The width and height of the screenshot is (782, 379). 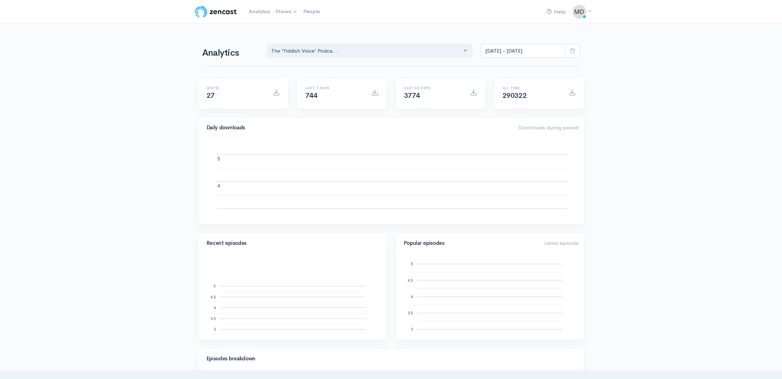 I want to click on h4: Recent episodes, so click(x=290, y=243).